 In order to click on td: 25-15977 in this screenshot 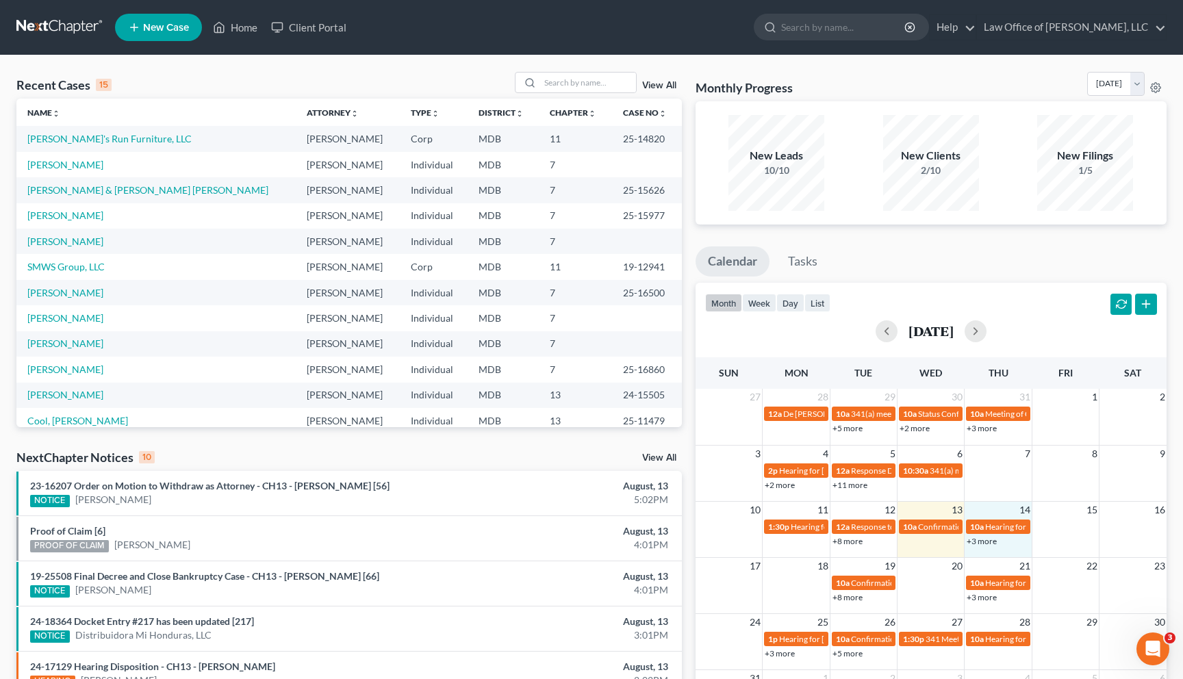, I will do `click(647, 216)`.